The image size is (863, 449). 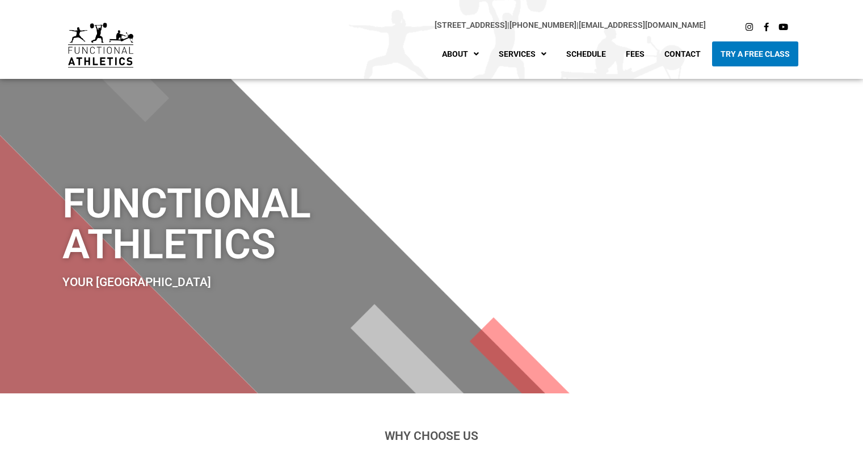 I want to click on a: default-logo, so click(x=100, y=45).